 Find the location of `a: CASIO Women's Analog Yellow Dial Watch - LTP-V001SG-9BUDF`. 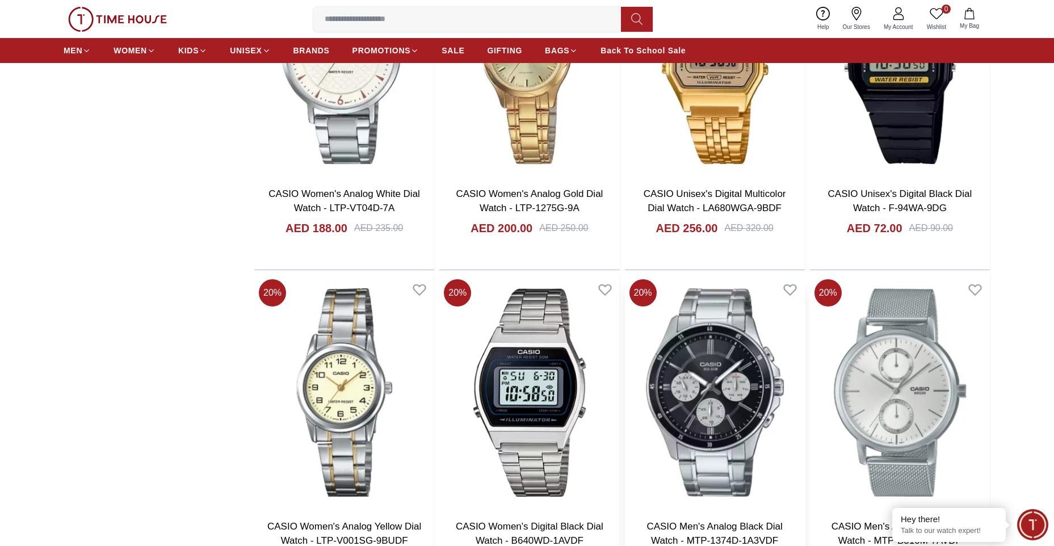

a: CASIO Women's Analog Yellow Dial Watch - LTP-V001SG-9BUDF is located at coordinates (344, 392).